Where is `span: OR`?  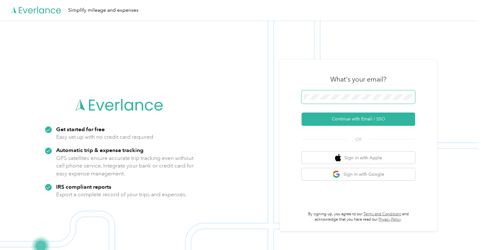 span: OR is located at coordinates (358, 139).